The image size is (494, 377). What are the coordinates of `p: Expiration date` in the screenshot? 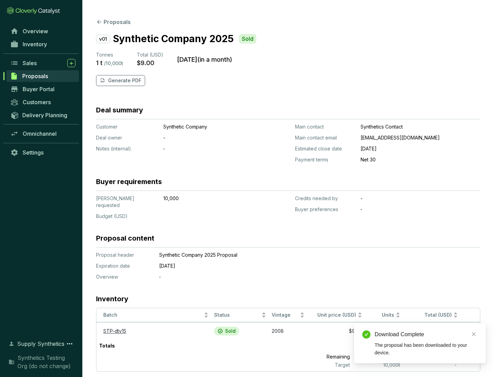 It's located at (124, 266).